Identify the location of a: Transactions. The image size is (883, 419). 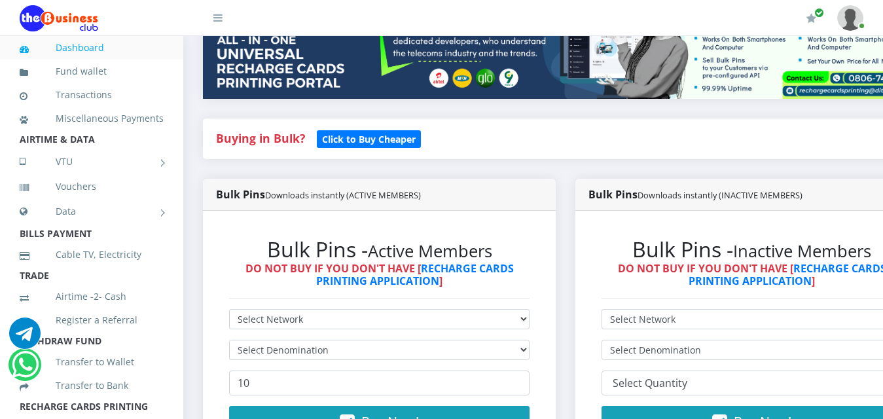
(92, 95).